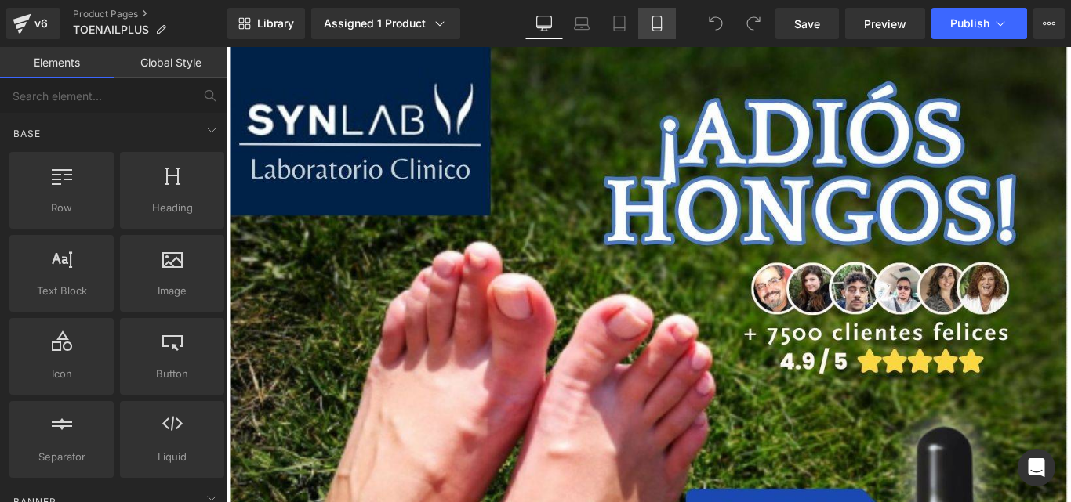 The image size is (1071, 502). What do you see at coordinates (619, 24) in the screenshot?
I see `a: Tablet` at bounding box center [619, 24].